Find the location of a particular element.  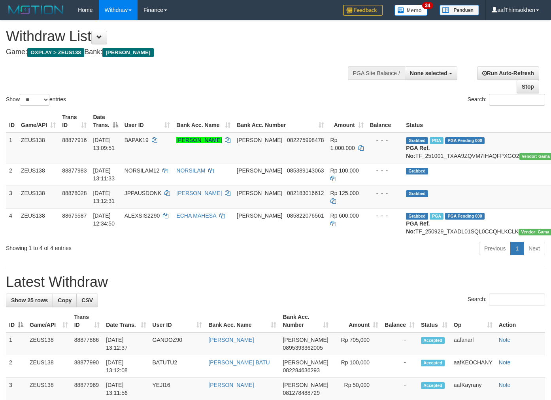

span: ALEXSIS2290 is located at coordinates (142, 215).